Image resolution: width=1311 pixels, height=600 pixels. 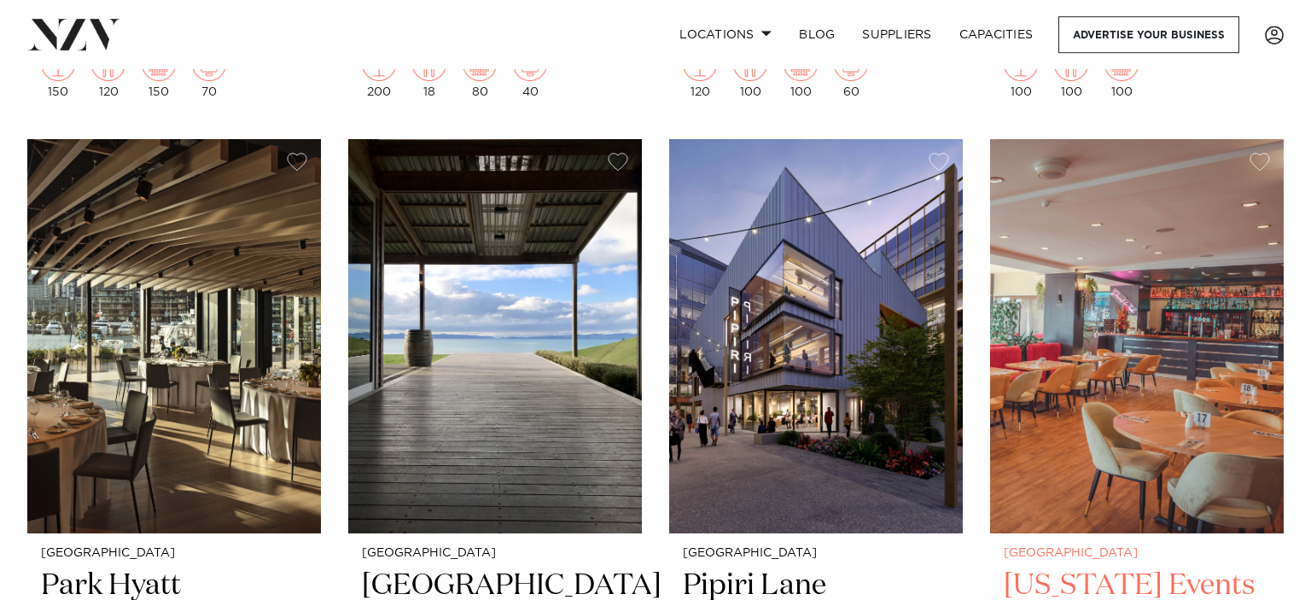 I want to click on div: 70, so click(x=209, y=73).